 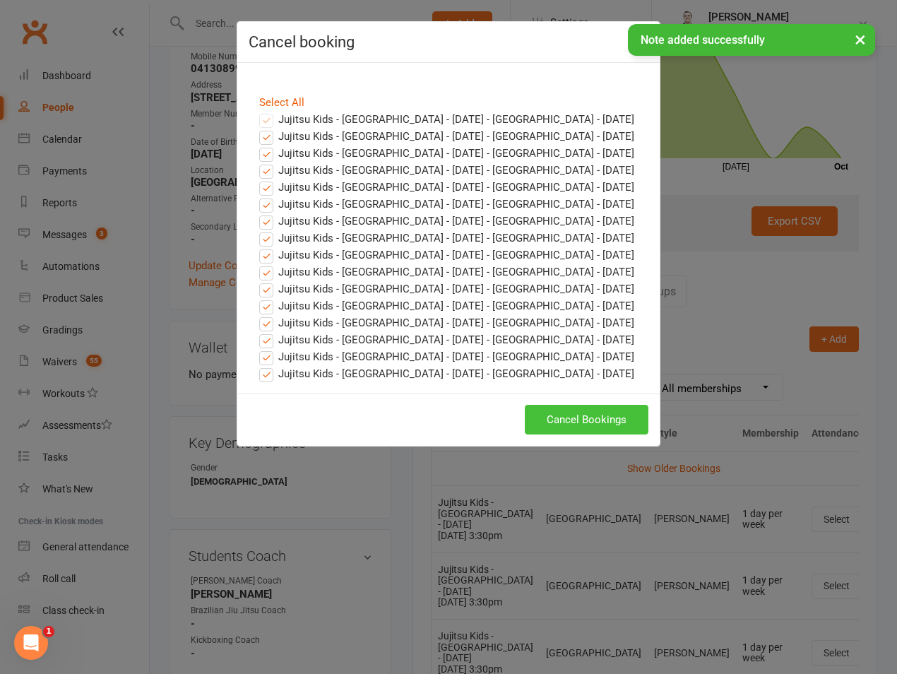 I want to click on button: Cancel Bookings, so click(x=586, y=420).